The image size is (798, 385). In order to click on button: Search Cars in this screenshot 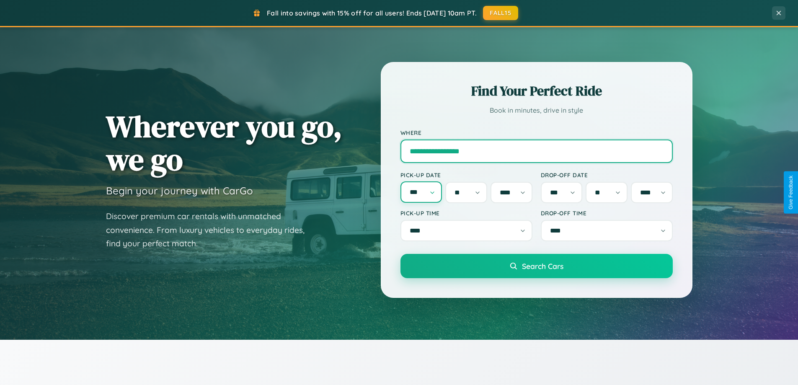, I will do `click(536, 266)`.